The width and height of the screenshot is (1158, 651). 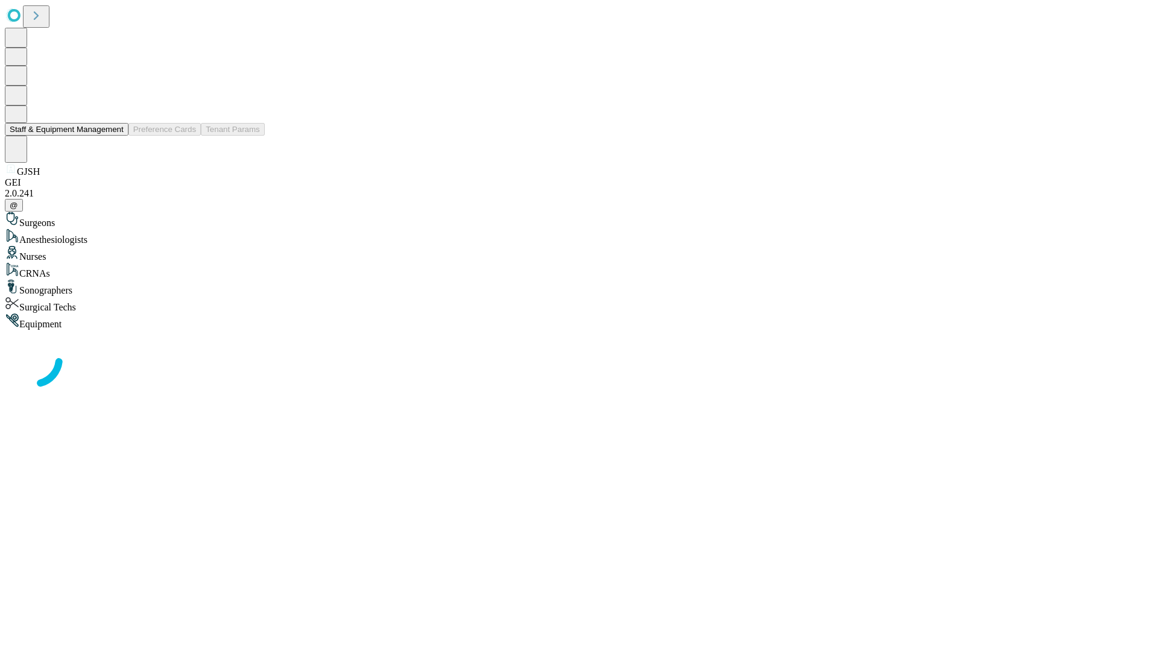 I want to click on button: Preference Cards, so click(x=165, y=129).